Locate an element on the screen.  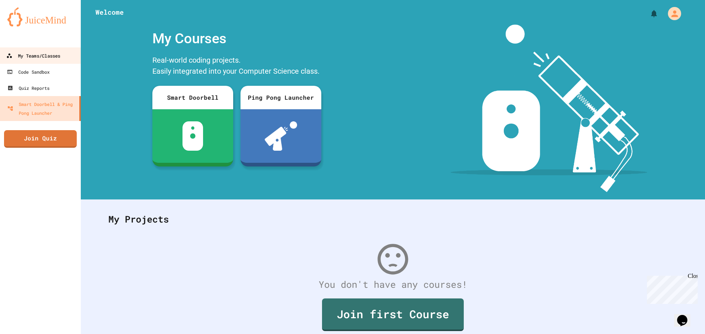
div: My Teams/Classes is located at coordinates (33, 56).